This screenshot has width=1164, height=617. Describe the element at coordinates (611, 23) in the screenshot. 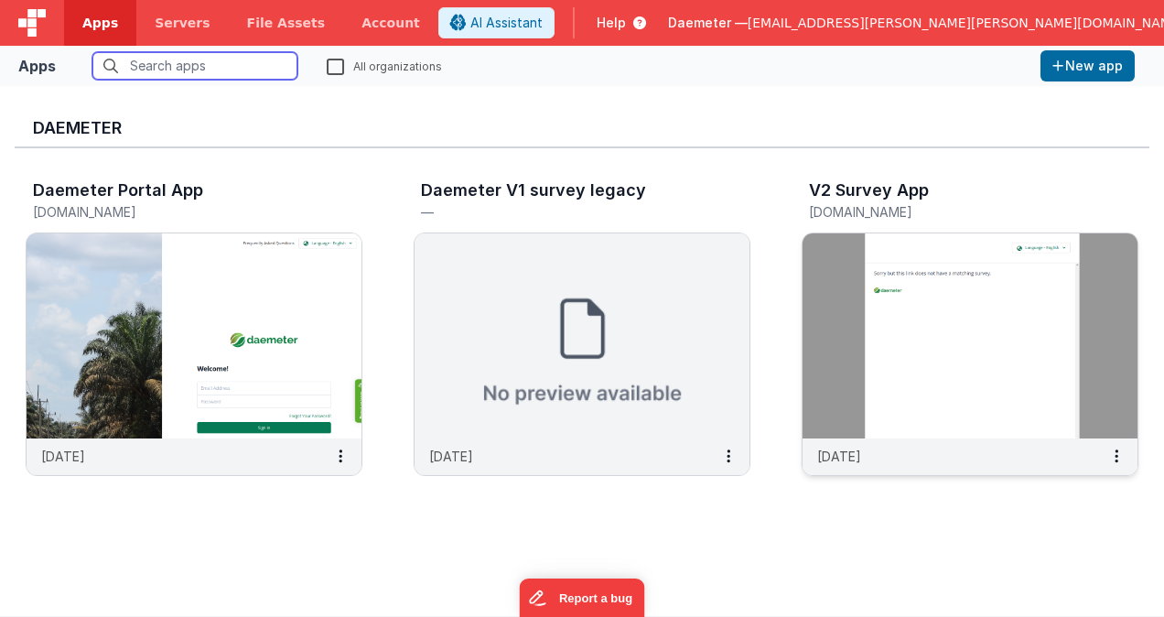

I see `span: Help` at that location.